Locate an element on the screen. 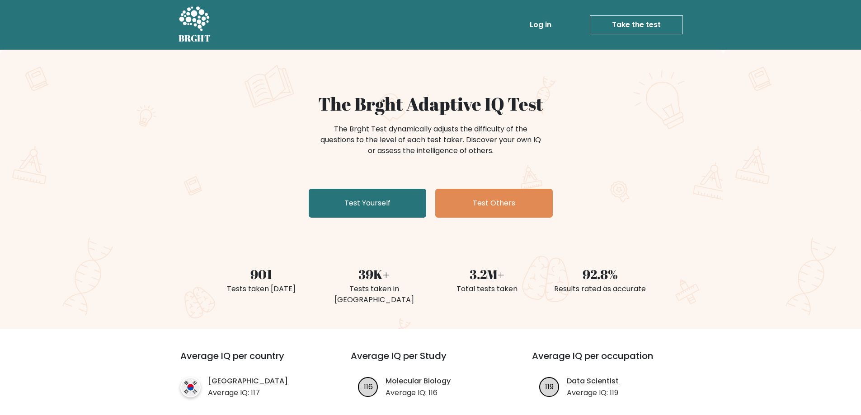  a: Data Scientist is located at coordinates (593, 382).